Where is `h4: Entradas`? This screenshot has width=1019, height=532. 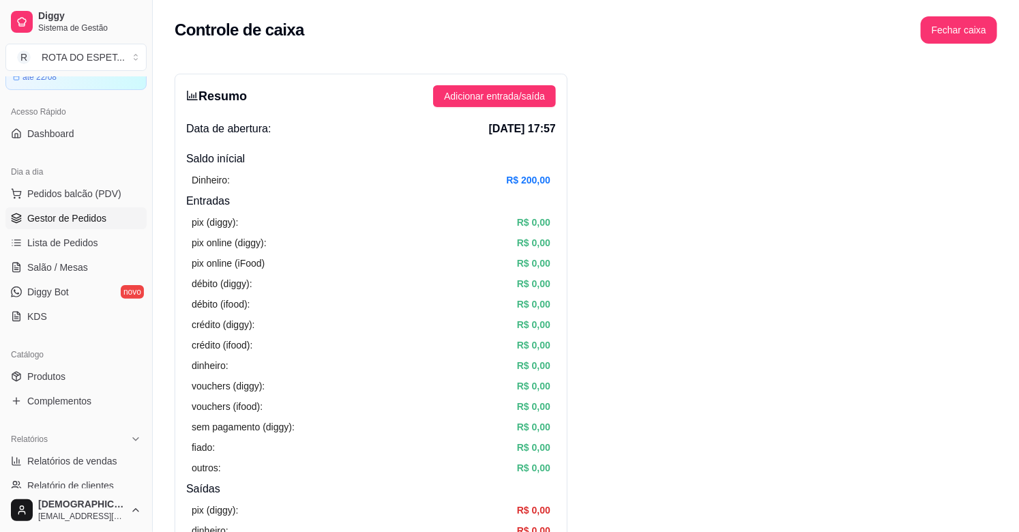 h4: Entradas is located at coordinates (371, 201).